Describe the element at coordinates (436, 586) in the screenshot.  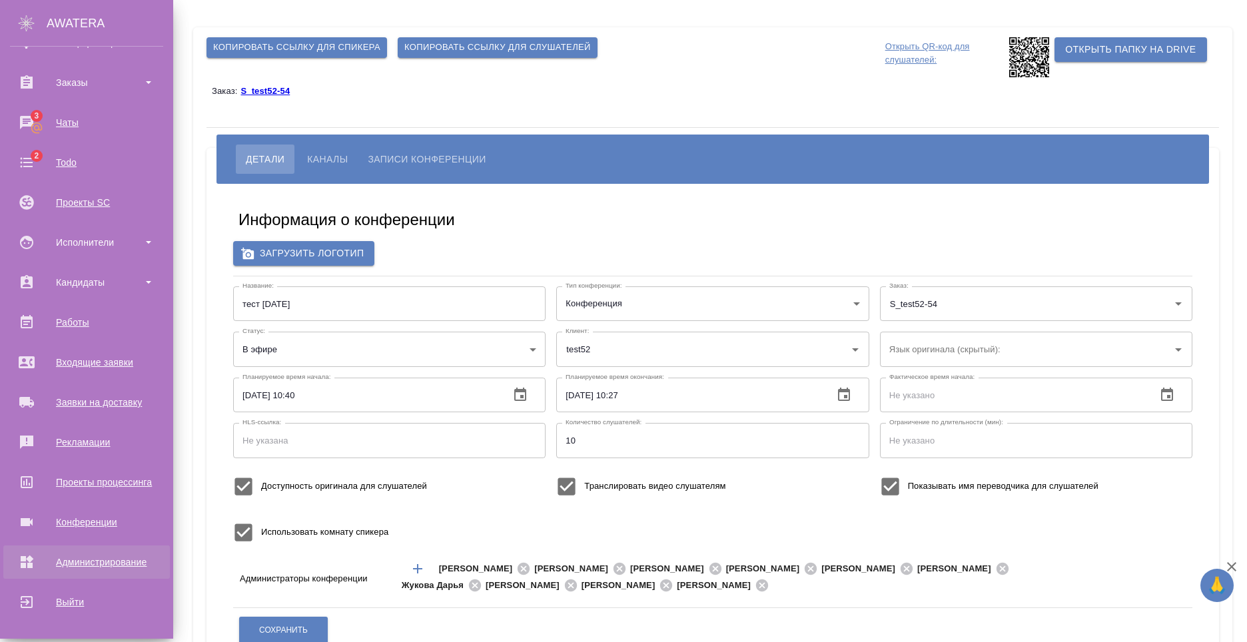
I see `span: Жукова Дарья` at that location.